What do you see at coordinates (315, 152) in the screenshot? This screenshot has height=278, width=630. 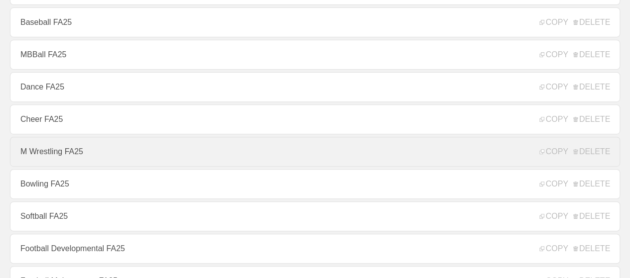 I see `a: M Wrestling FA25` at bounding box center [315, 152].